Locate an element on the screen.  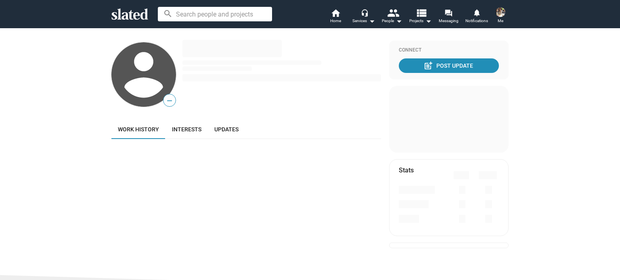
div: People is located at coordinates (392, 21).